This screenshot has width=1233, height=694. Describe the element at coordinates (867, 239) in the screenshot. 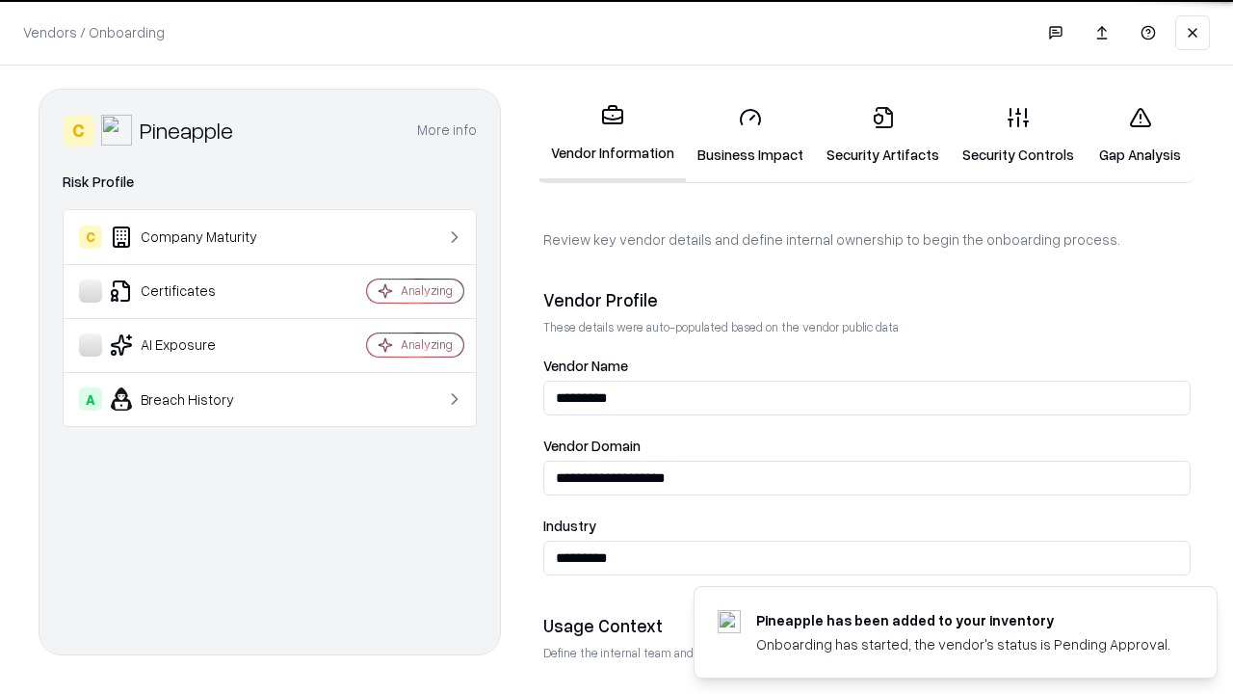

I see `p: Review key vendor details and define internal ownership to begin the onboarding process.` at that location.